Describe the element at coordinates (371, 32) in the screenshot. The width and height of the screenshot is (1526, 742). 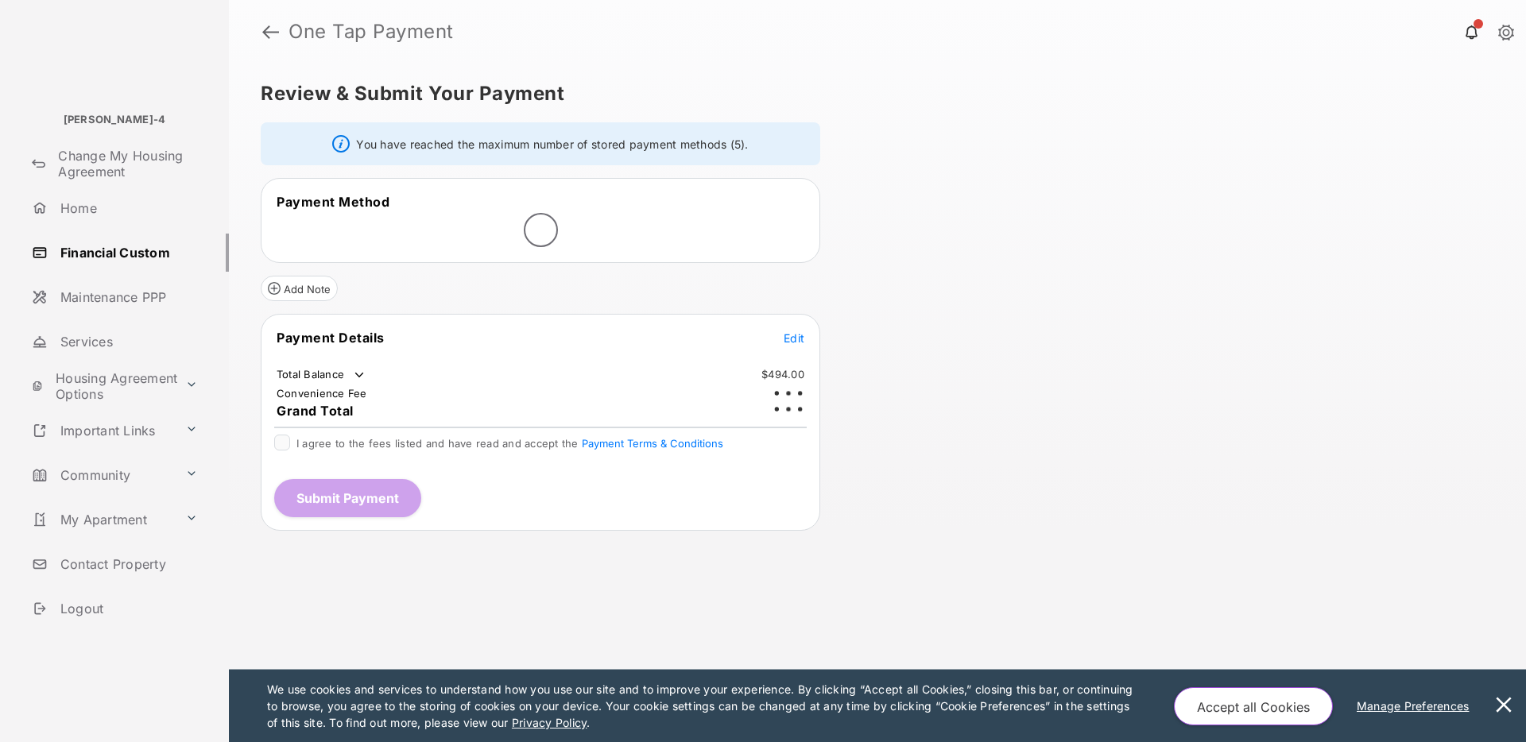
I see `strong: One Tap Payment` at that location.